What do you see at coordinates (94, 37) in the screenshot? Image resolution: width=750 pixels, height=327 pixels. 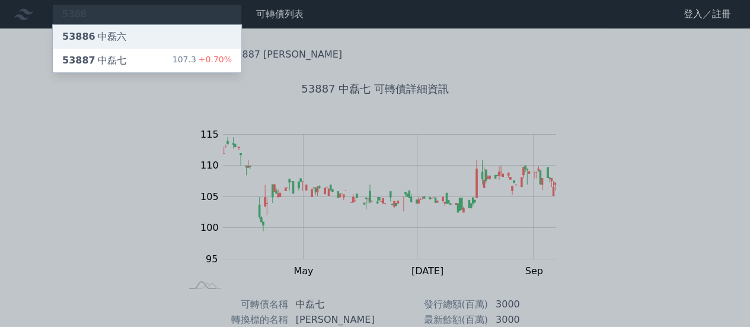 I see `div: 中磊六` at bounding box center [94, 37].